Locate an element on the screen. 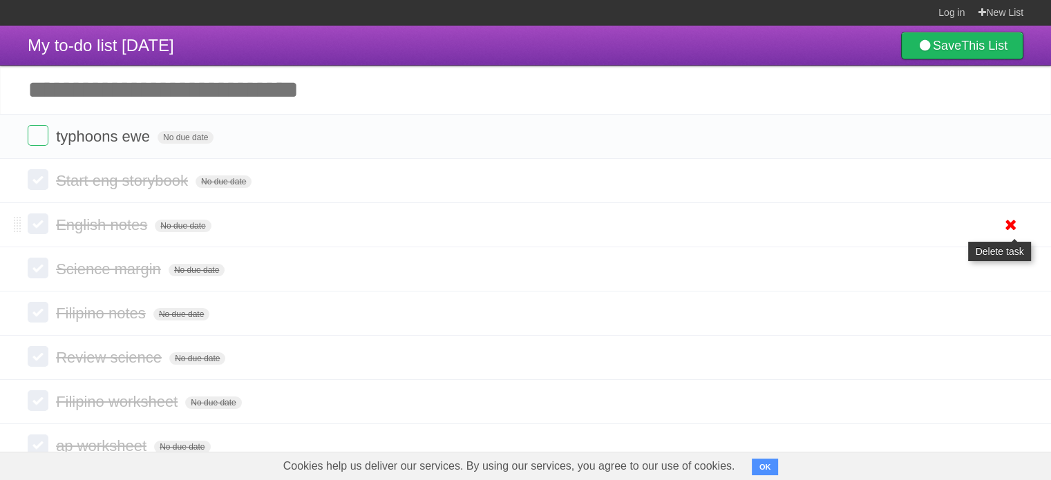 This screenshot has width=1051, height=480. span: typhoons ewe is located at coordinates (104, 136).